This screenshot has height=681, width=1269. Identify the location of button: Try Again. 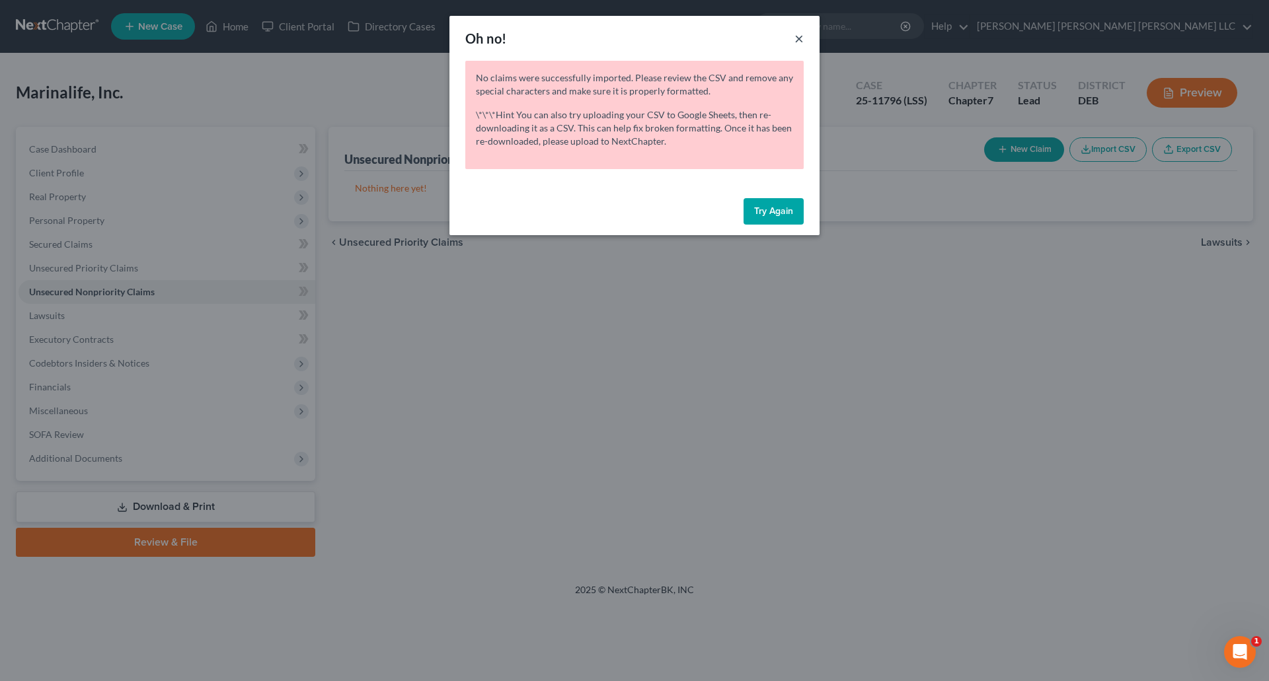
(773, 211).